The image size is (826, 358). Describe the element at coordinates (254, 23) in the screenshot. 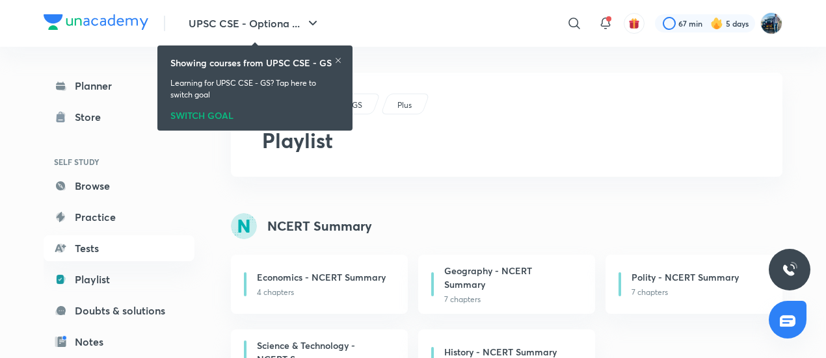

I see `button: UPSC CSE - Optiona ...` at that location.